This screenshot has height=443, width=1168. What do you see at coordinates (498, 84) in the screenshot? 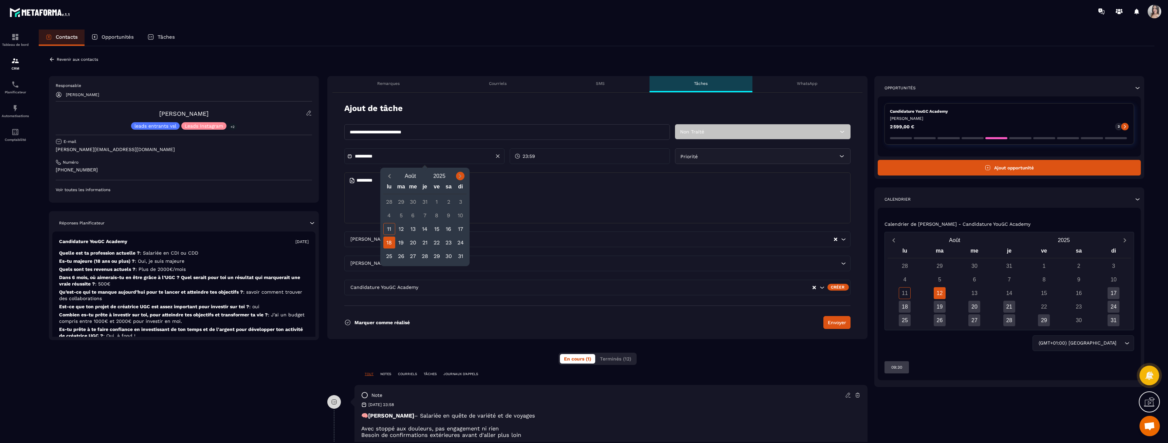
I see `p: Courriels` at bounding box center [498, 84].